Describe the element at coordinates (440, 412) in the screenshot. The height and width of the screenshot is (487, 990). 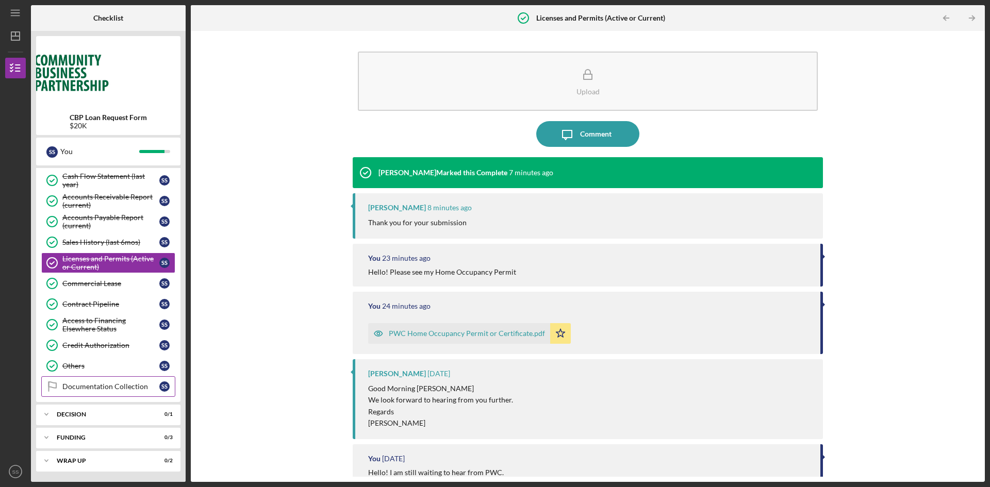
I see `p: Regards` at that location.